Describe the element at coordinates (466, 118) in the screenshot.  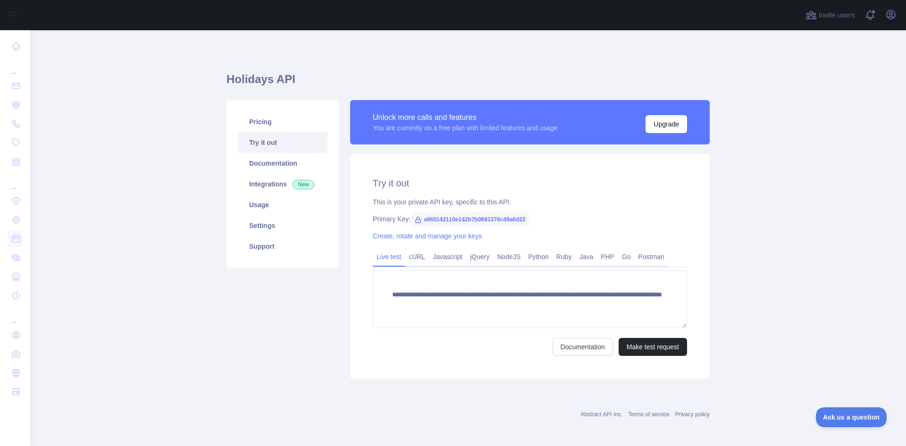
I see `div: Unlock more calls and features` at that location.